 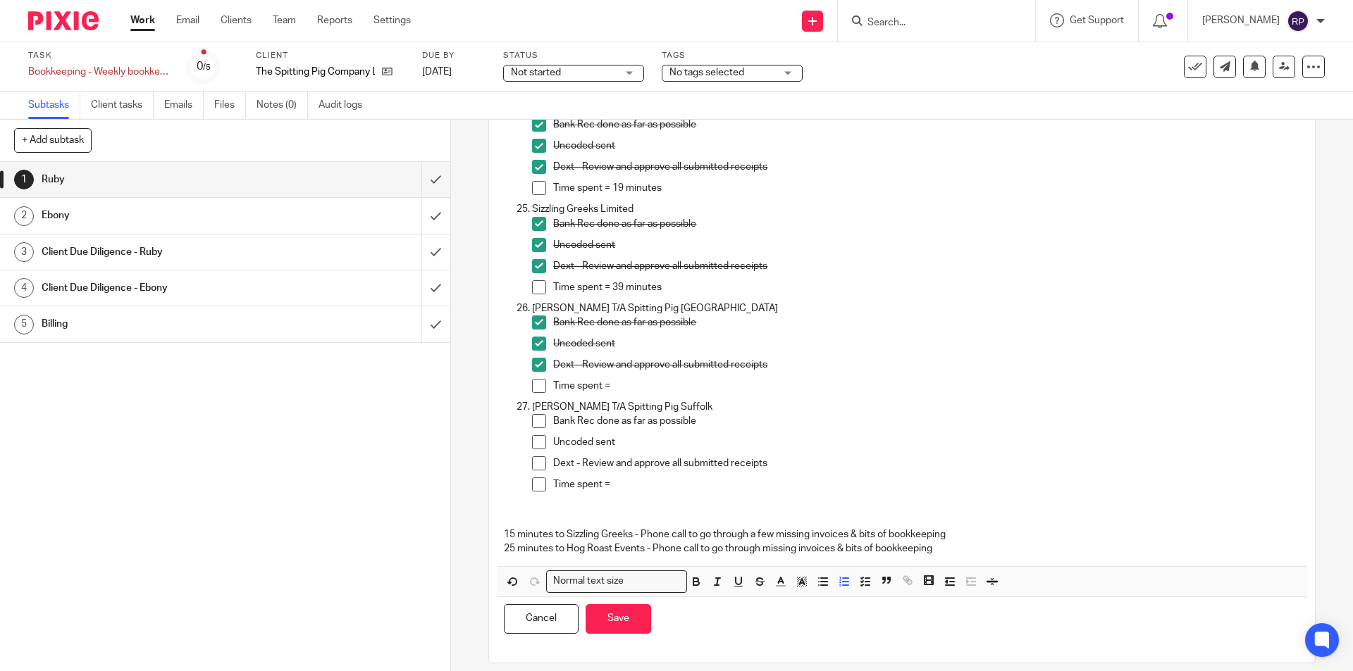 I want to click on p: Time spent = 19 minutes, so click(x=926, y=188).